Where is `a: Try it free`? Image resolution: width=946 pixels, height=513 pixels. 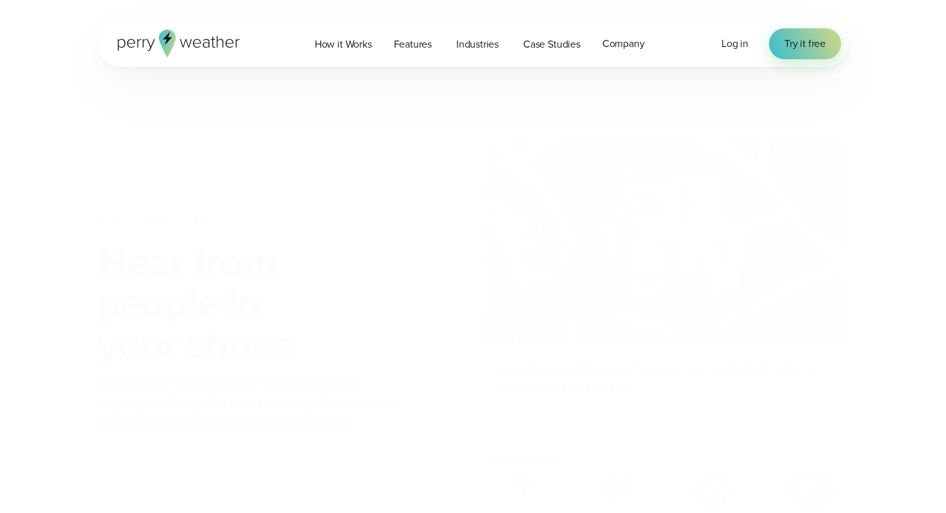 a: Try it free is located at coordinates (805, 44).